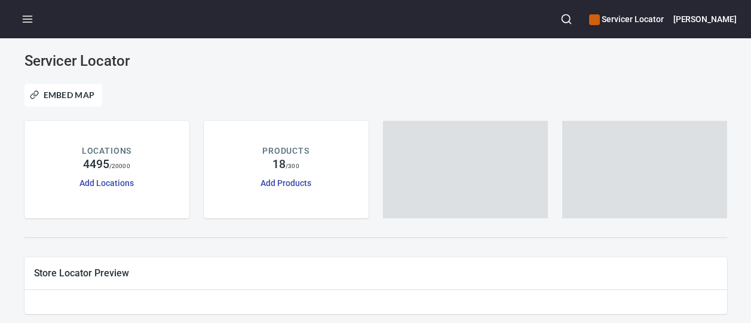  Describe the element at coordinates (106, 151) in the screenshot. I see `p: LOCATIONS` at that location.